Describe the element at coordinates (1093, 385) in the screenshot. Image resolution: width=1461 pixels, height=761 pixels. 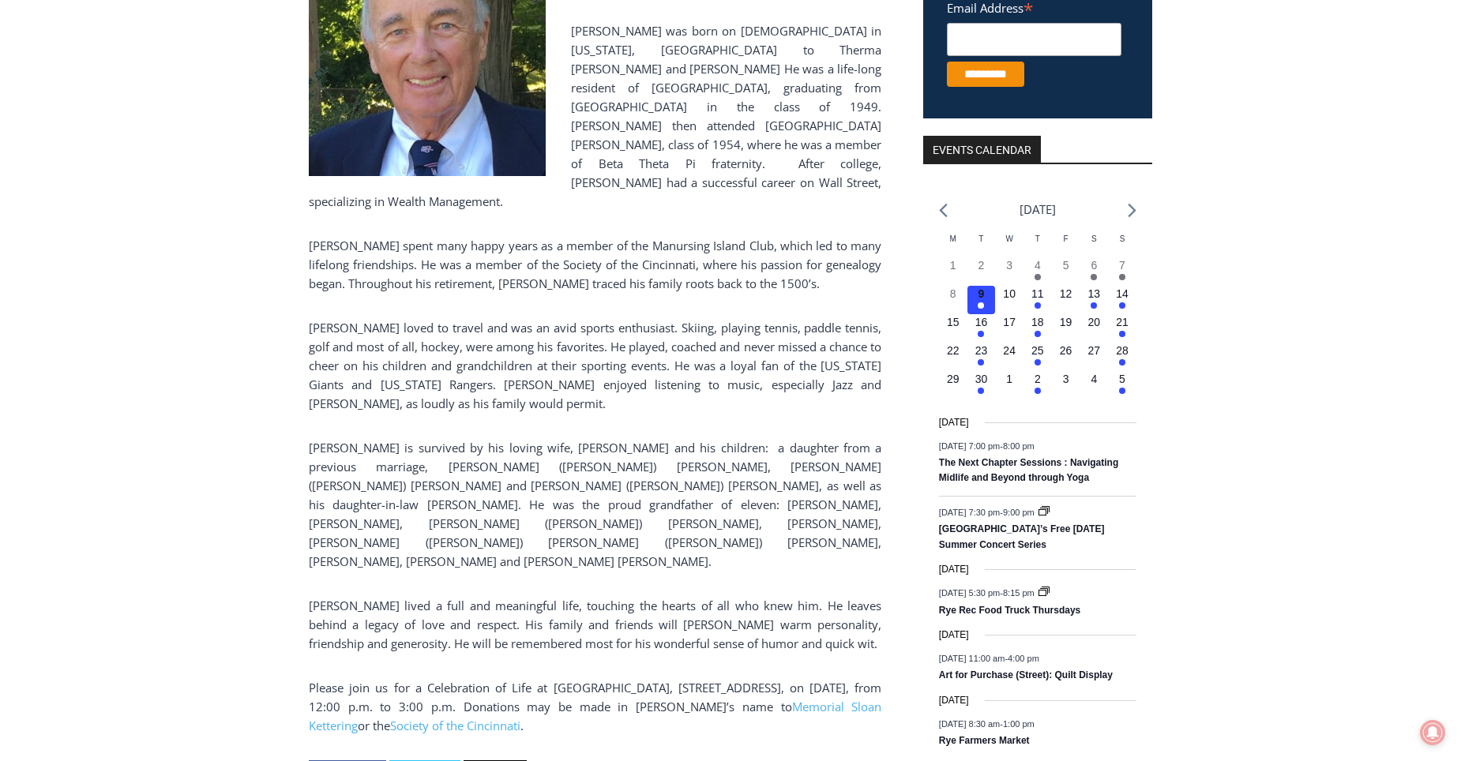
I see `button: 4` at that location.